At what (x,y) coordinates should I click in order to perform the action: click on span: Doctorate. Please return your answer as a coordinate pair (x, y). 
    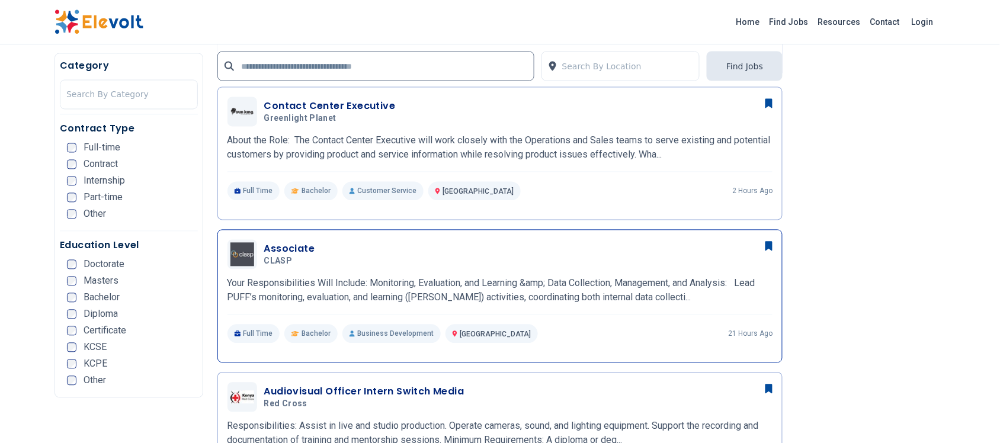
    Looking at the image, I should click on (104, 265).